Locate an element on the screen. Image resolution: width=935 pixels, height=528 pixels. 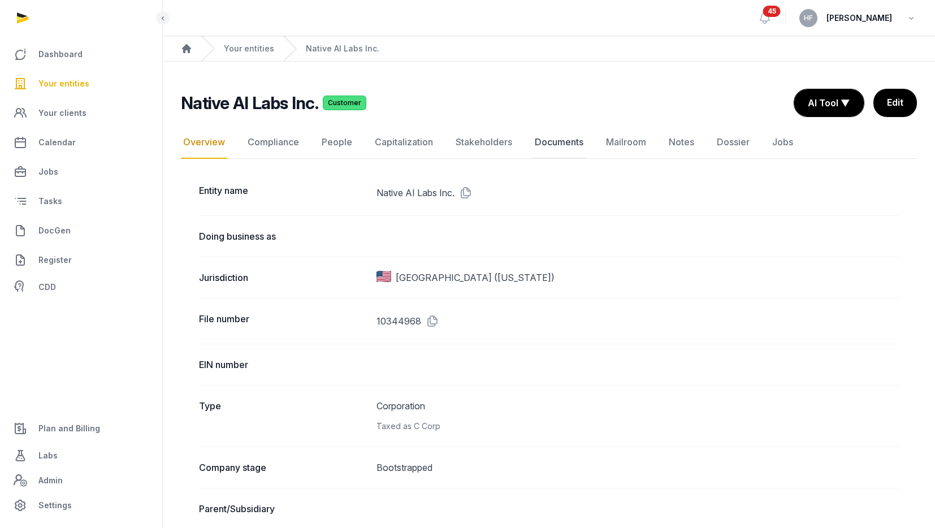
dd: Native AI Labs Inc. is located at coordinates (638, 193).